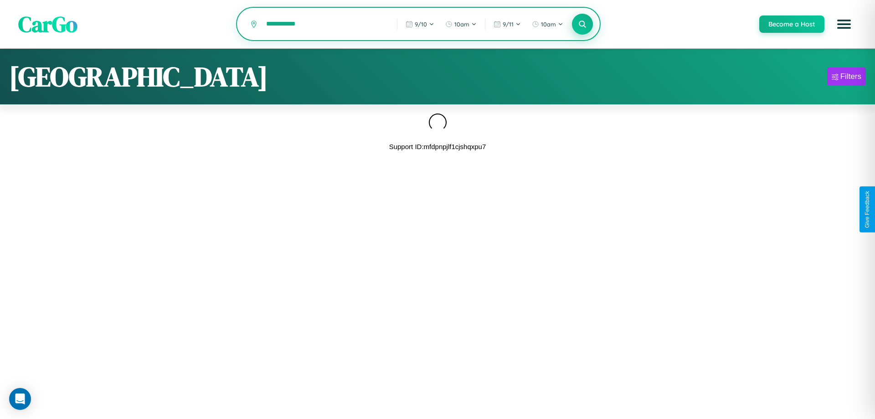 The width and height of the screenshot is (875, 419). What do you see at coordinates (846, 77) in the screenshot?
I see `button: Filters` at bounding box center [846, 77].